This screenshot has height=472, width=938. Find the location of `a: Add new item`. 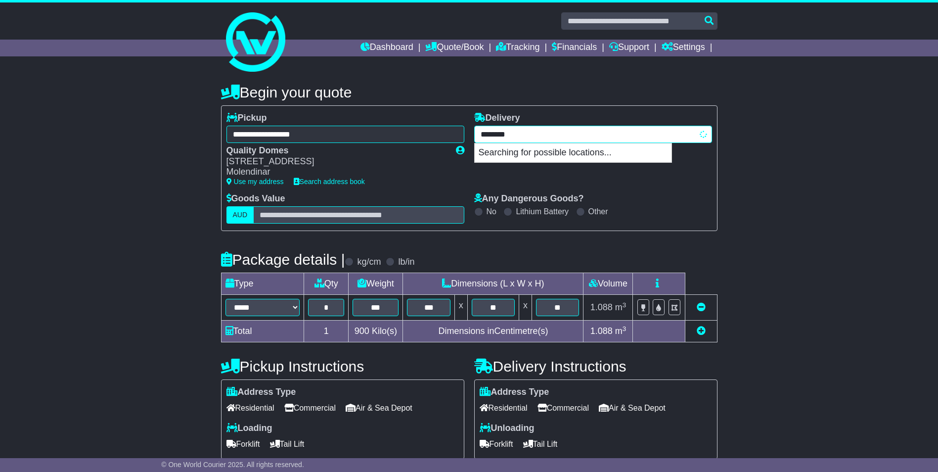

a: Add new item is located at coordinates (701, 331).